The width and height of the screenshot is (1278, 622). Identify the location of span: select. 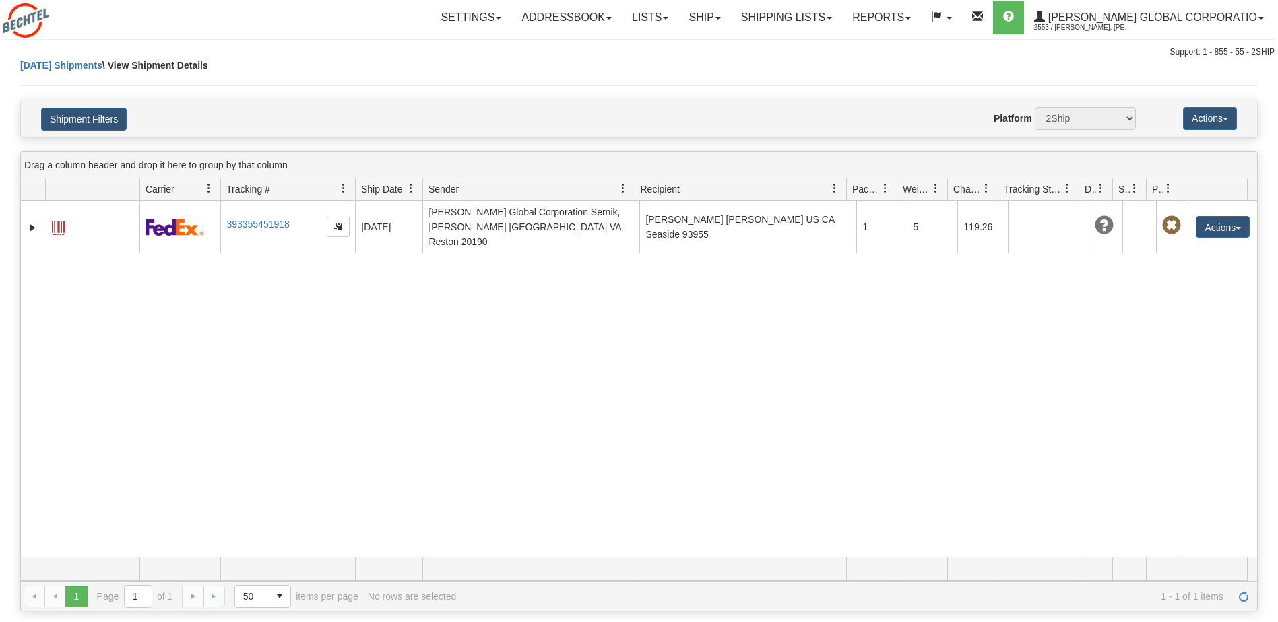
(280, 597).